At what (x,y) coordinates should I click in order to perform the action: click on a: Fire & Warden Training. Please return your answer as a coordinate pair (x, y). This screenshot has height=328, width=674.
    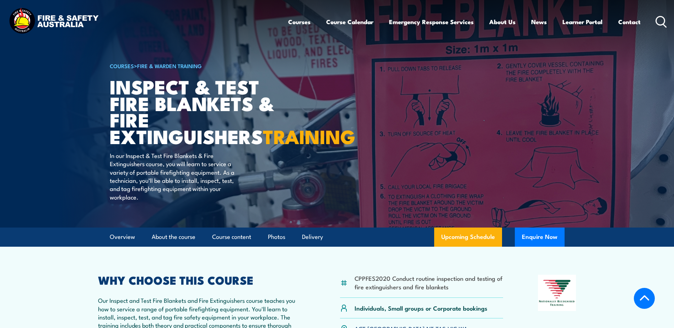
    Looking at the image, I should click on (170, 66).